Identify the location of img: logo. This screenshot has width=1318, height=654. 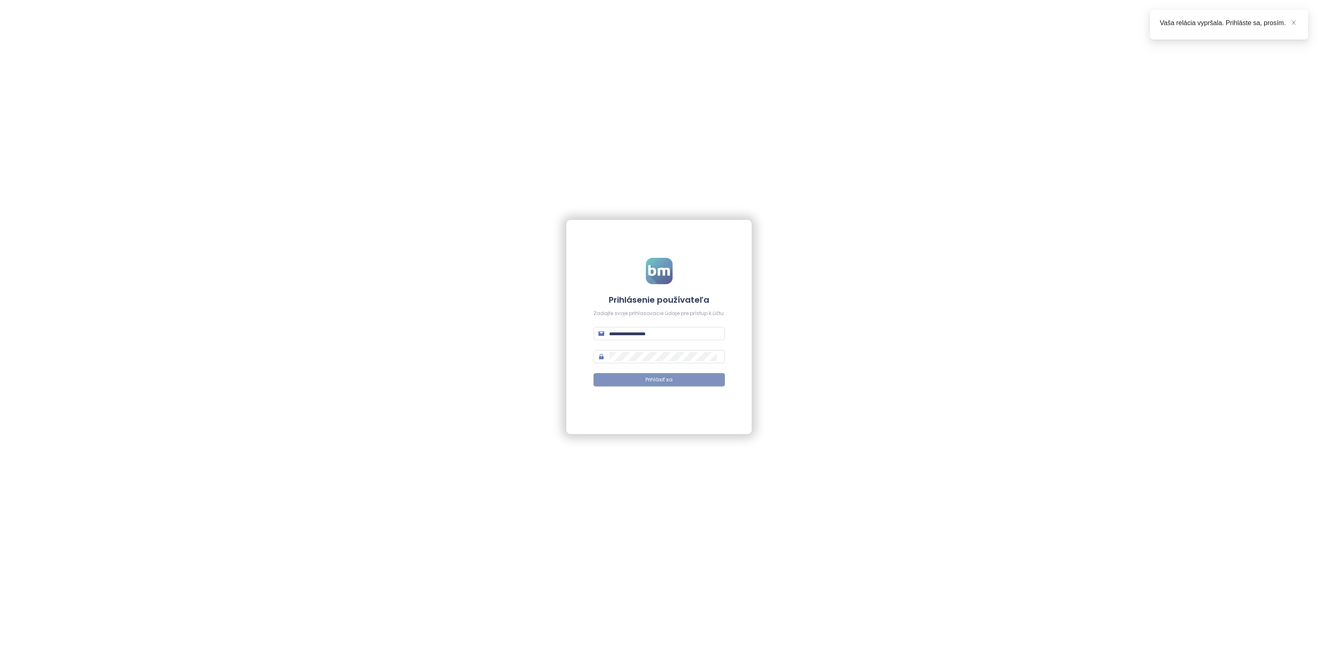
(659, 271).